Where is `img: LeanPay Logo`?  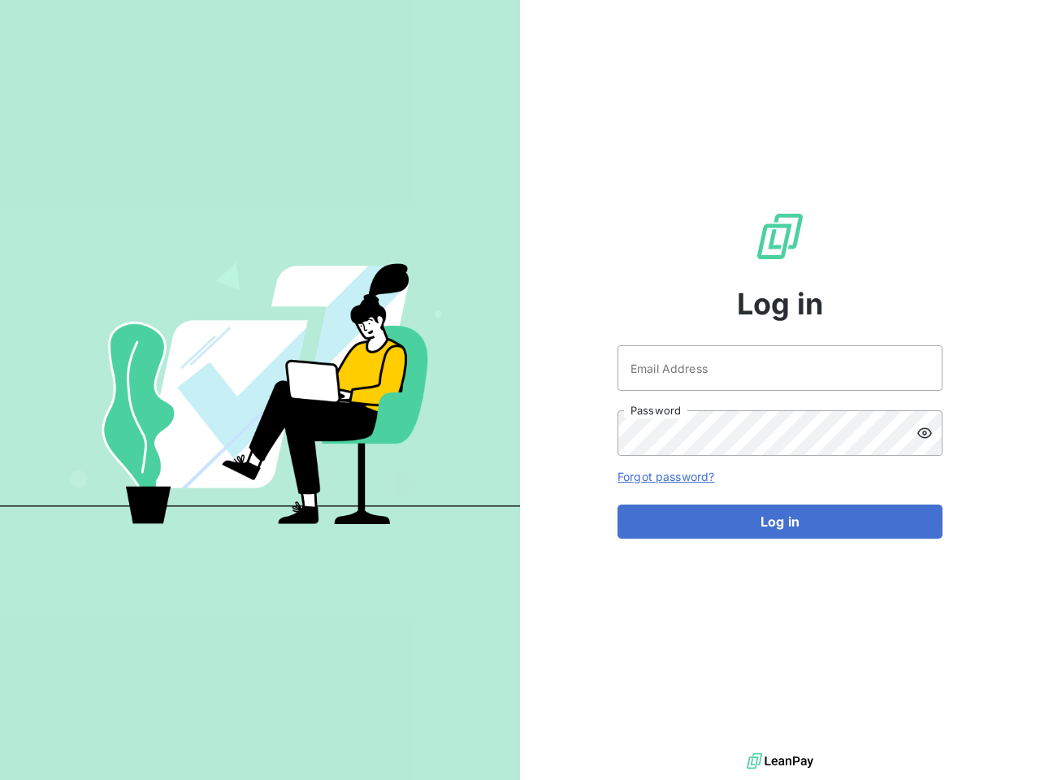 img: LeanPay Logo is located at coordinates (780, 236).